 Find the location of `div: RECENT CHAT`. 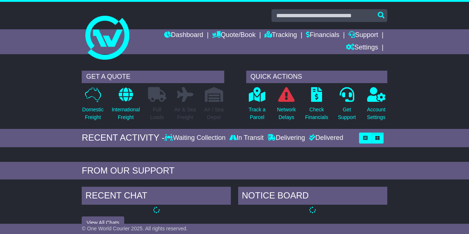

div: RECENT CHAT is located at coordinates (156, 197).